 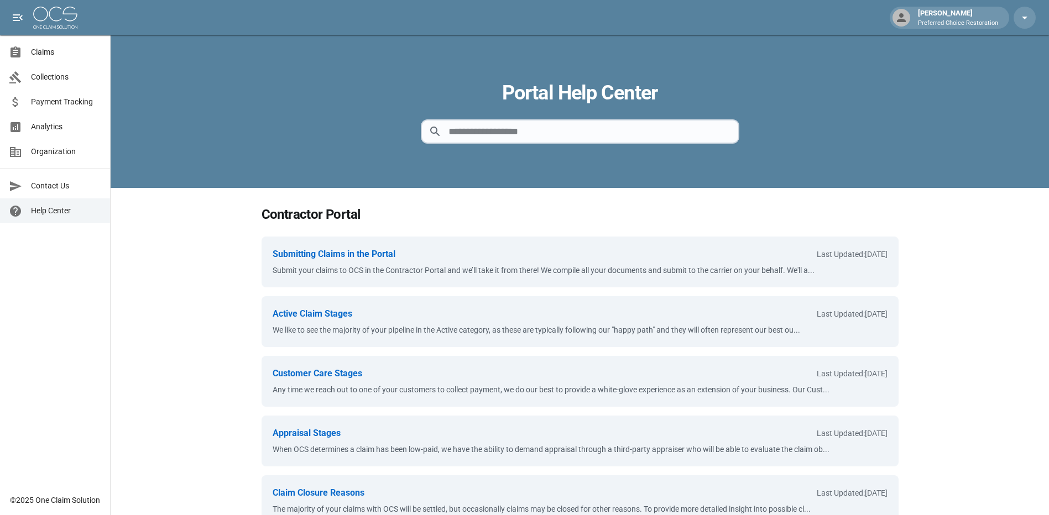 I want to click on div: Submitting Claims in the Portal, so click(x=334, y=254).